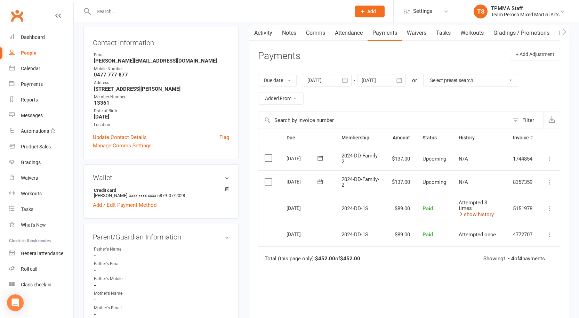  I want to click on a: Messages, so click(41, 115).